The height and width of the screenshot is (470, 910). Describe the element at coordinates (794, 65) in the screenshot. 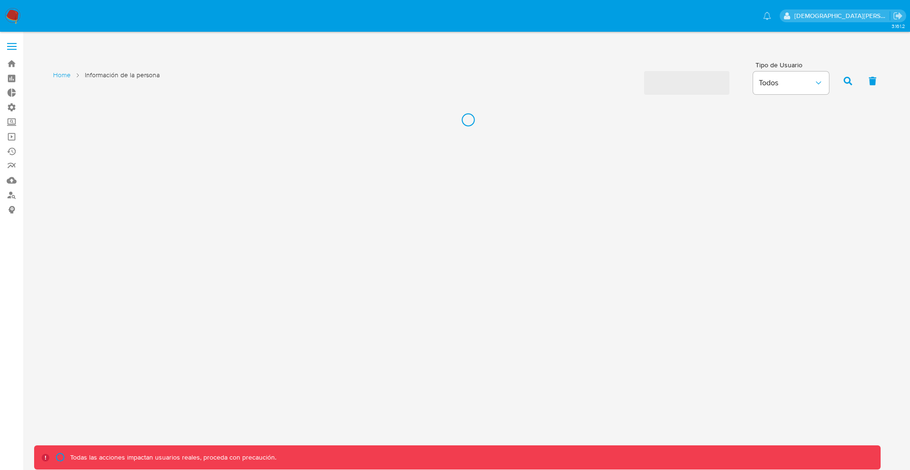

I see `span: Tipo de Usuario` at that location.